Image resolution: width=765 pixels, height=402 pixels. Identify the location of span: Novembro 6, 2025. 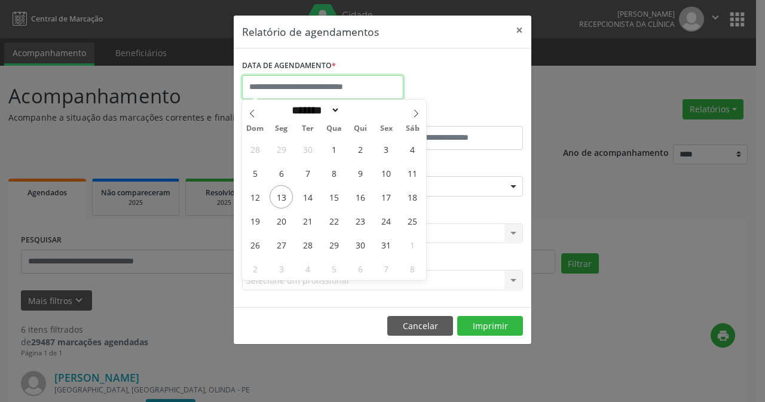
(360, 268).